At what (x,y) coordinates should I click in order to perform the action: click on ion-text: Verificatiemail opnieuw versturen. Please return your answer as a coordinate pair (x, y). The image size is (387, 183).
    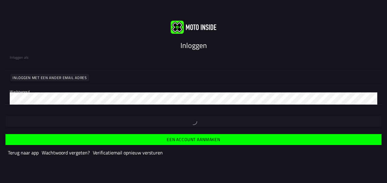
    Looking at the image, I should click on (128, 153).